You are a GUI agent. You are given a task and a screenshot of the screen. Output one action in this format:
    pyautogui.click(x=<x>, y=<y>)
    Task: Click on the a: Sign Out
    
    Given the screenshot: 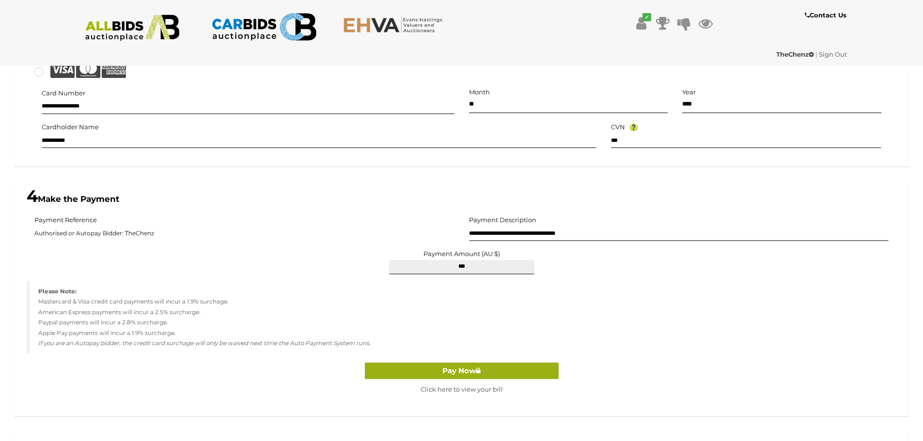 What is the action you would take?
    pyautogui.click(x=833, y=54)
    